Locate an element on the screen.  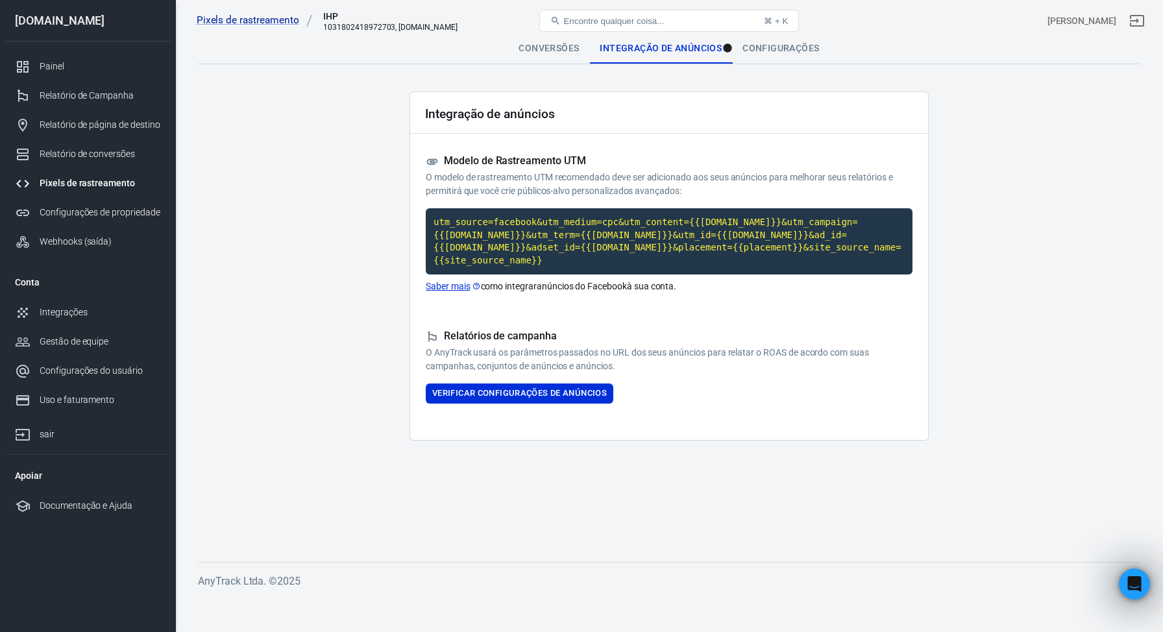
button: Carregar anexo is located at coordinates (67, 430).